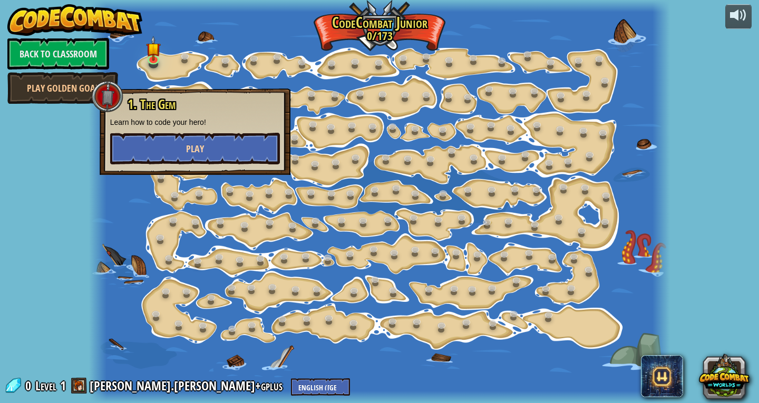 This screenshot has width=759, height=403. Describe the element at coordinates (63, 88) in the screenshot. I see `a: Play Golden Goal` at that location.